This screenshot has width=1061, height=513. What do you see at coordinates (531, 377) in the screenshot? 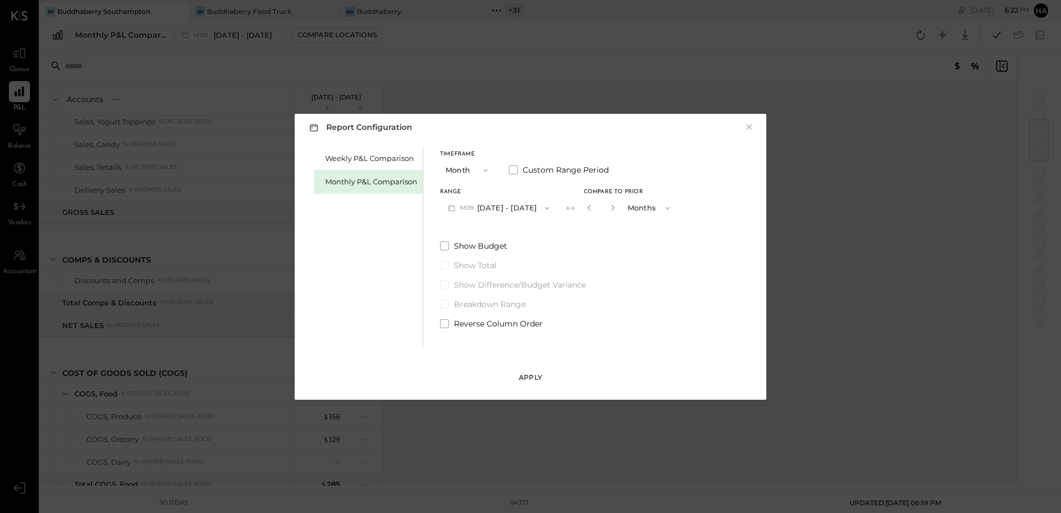
I see `button: Apply` at bounding box center [531, 377].